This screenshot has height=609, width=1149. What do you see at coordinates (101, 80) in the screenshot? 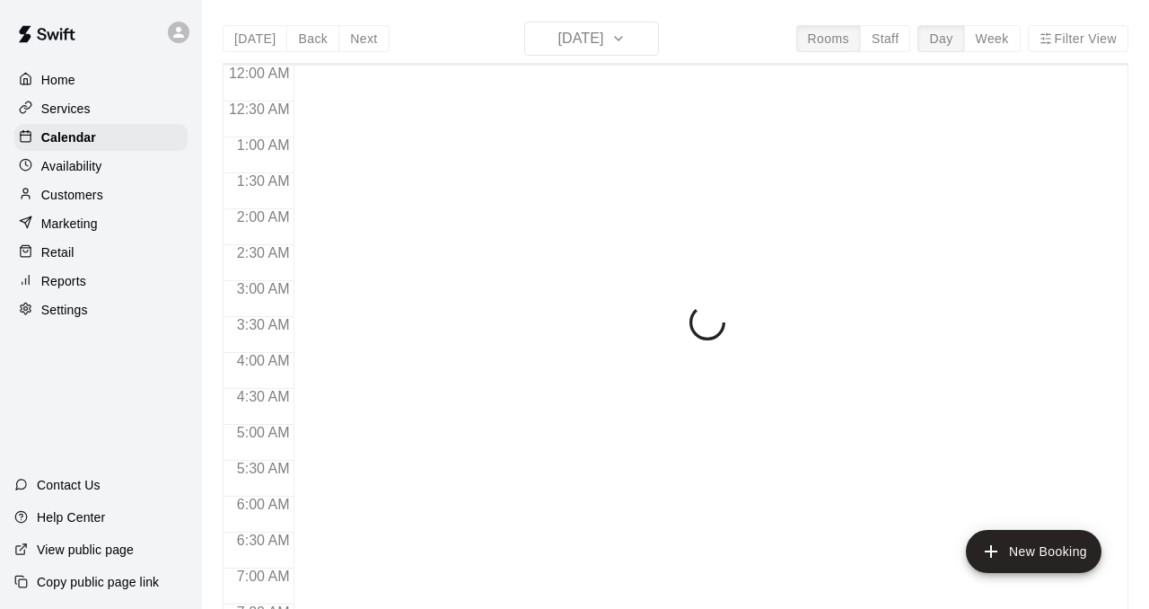
I see `a: Home` at bounding box center [101, 80].